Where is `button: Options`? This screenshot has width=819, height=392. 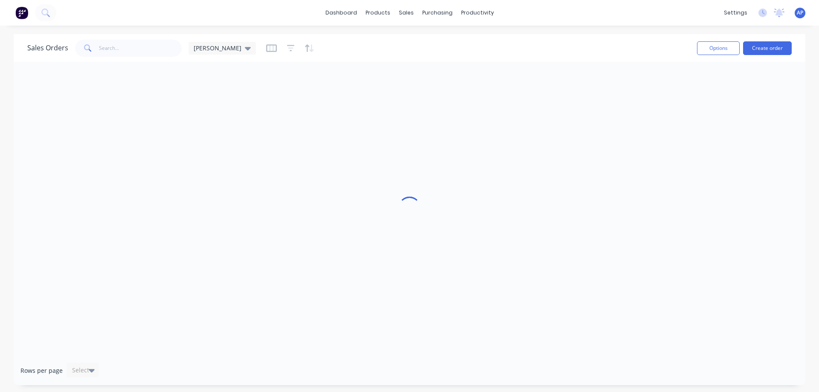
button: Options is located at coordinates (718, 48).